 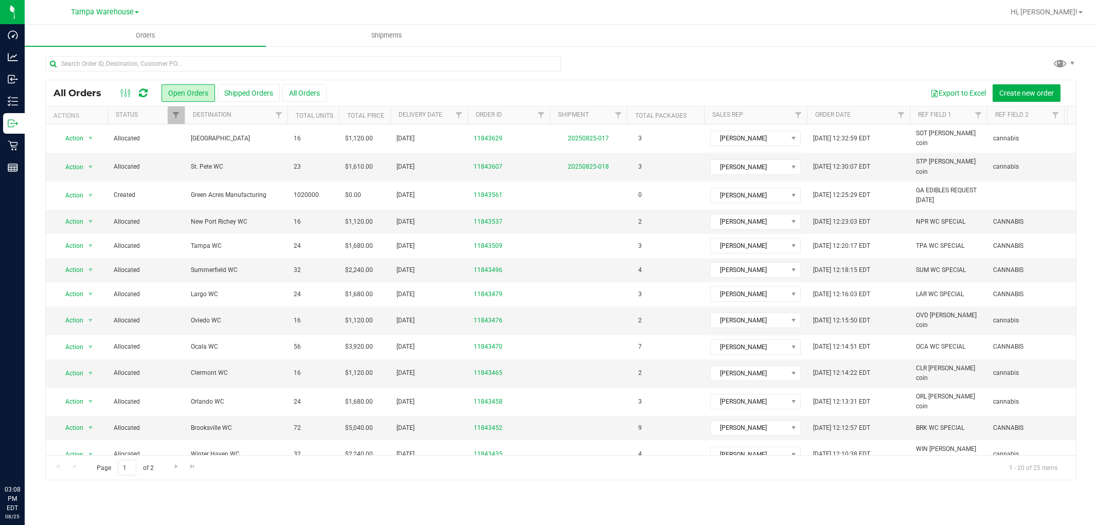 I want to click on span: Tampa Warehouse, so click(x=102, y=12).